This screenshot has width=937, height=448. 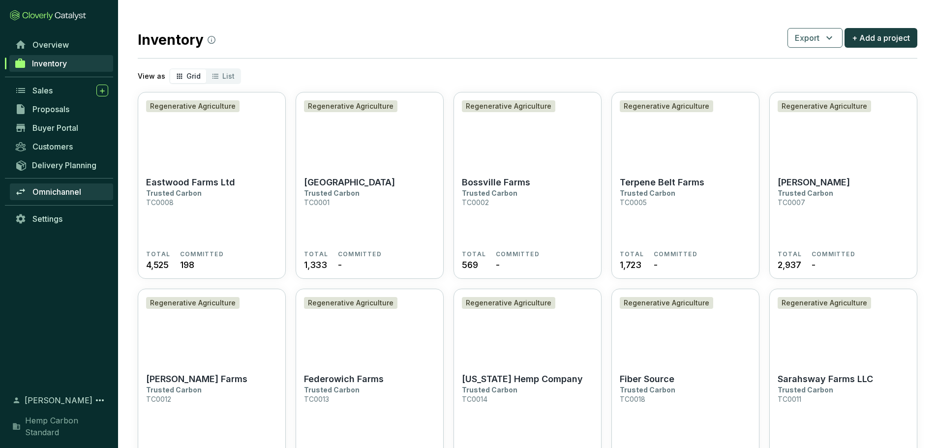 What do you see at coordinates (61, 165) in the screenshot?
I see `a: Delivery Planning` at bounding box center [61, 165].